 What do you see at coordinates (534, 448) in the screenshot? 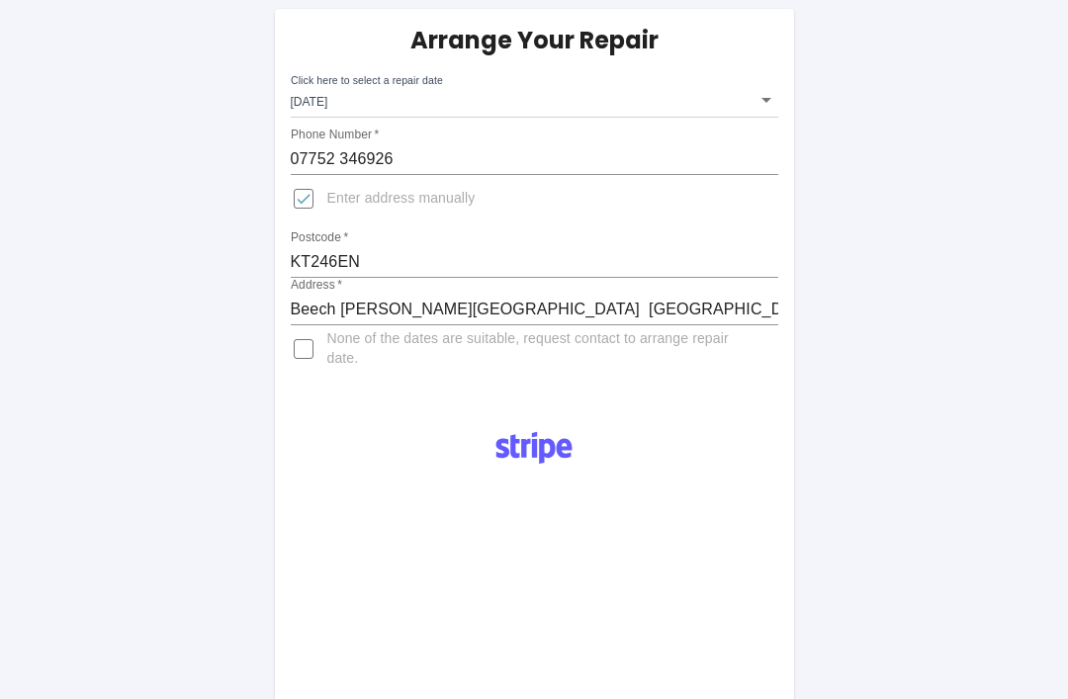
I see `img: Logo` at bounding box center [534, 448].